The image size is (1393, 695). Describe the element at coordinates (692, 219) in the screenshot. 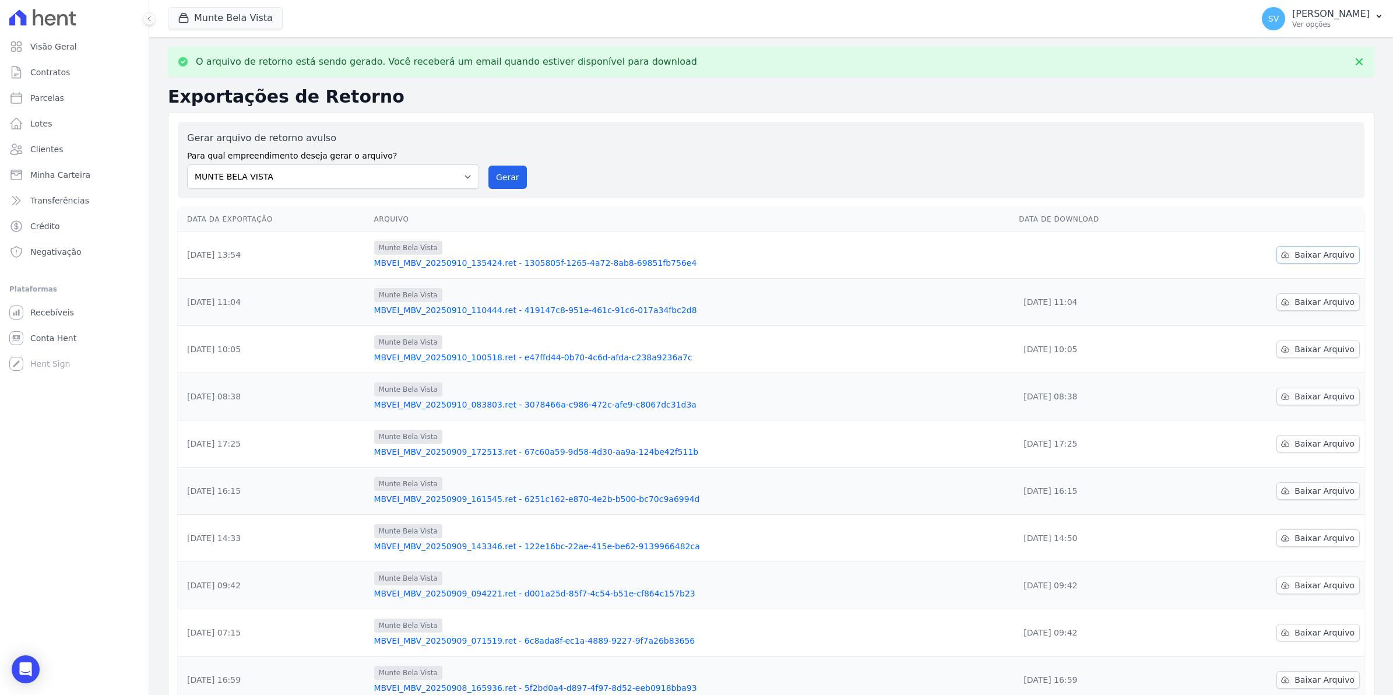

I see `th: Arquivo` at that location.